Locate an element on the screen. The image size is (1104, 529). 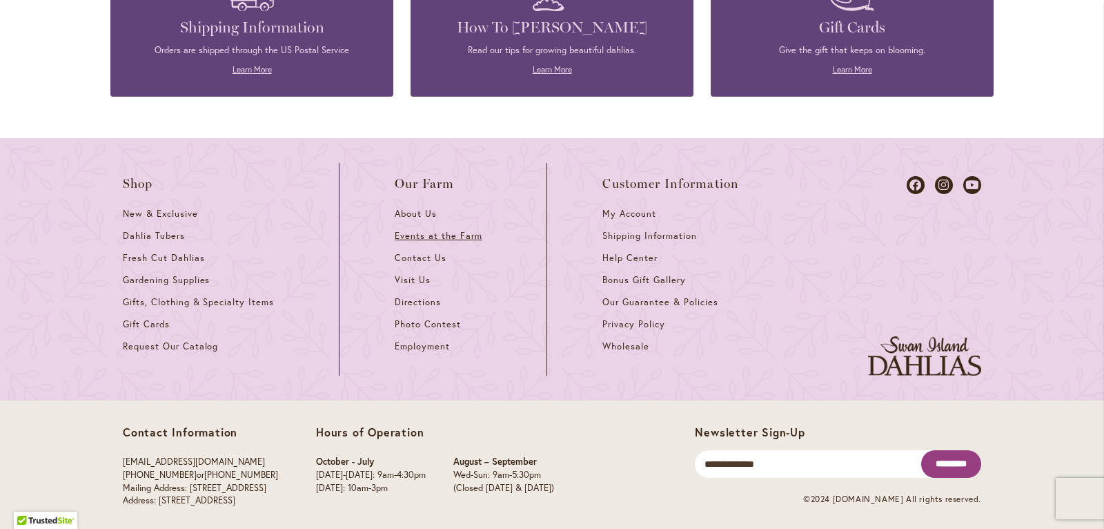
span: Employment is located at coordinates (422, 346).